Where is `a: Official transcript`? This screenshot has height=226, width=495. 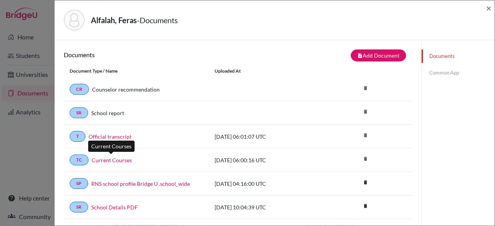 a: Official transcript is located at coordinates (110, 137).